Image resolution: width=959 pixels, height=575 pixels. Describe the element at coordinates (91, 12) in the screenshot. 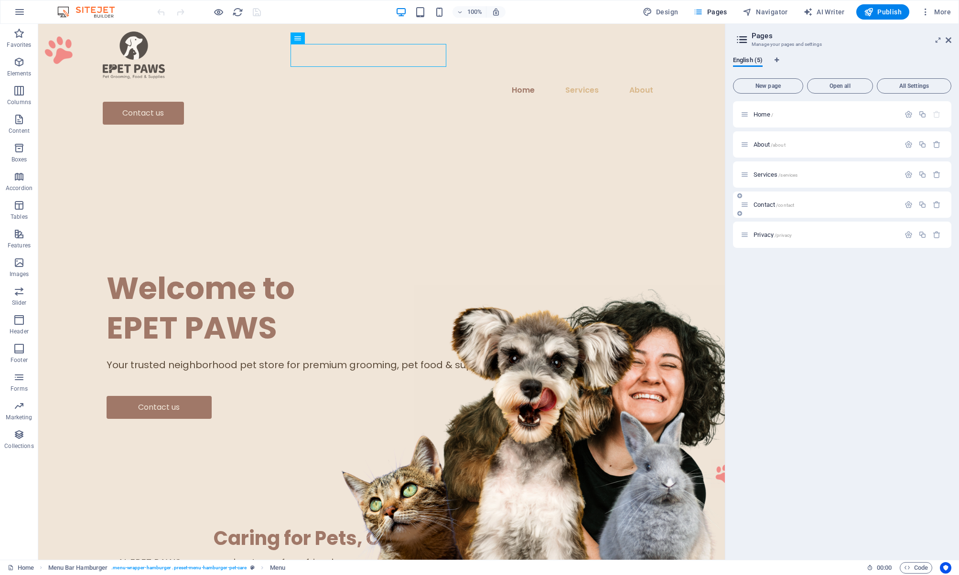

I see `img: Editor Logo` at that location.